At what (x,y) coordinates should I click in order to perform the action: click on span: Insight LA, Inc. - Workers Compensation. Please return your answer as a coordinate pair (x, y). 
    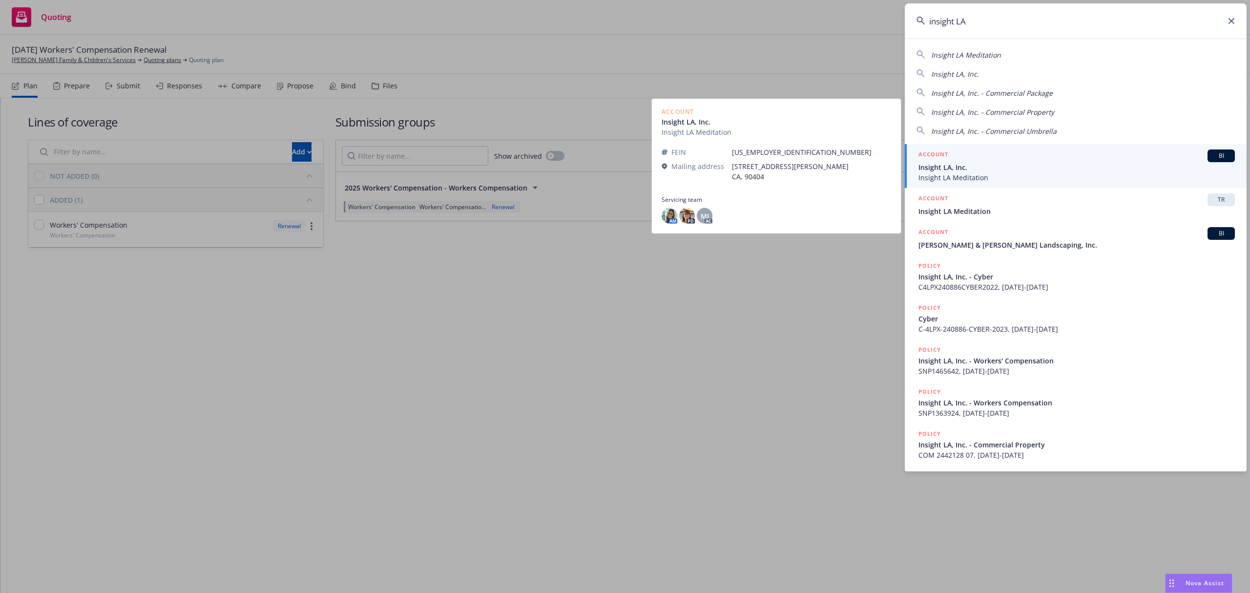
    Looking at the image, I should click on (1077, 402).